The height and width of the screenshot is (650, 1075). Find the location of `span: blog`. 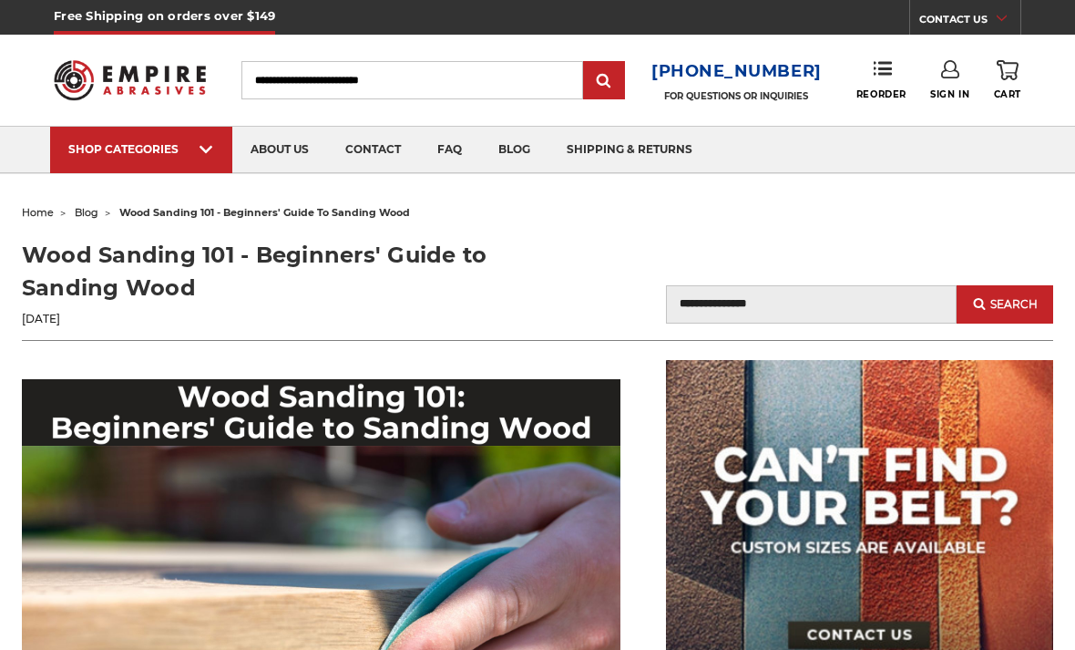

span: blog is located at coordinates (87, 212).